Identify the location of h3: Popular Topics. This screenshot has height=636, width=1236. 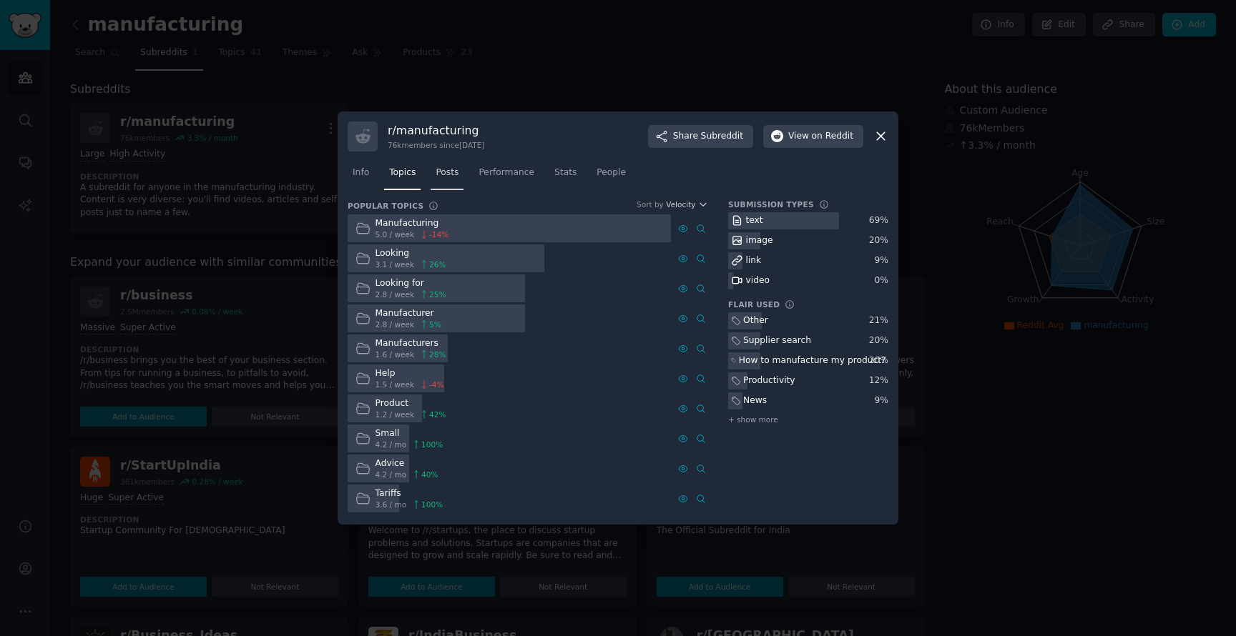
(385, 206).